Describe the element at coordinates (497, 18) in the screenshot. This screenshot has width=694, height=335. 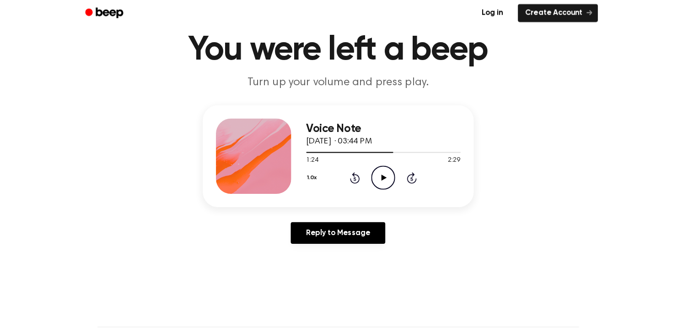
I see `a: Log in` at that location.